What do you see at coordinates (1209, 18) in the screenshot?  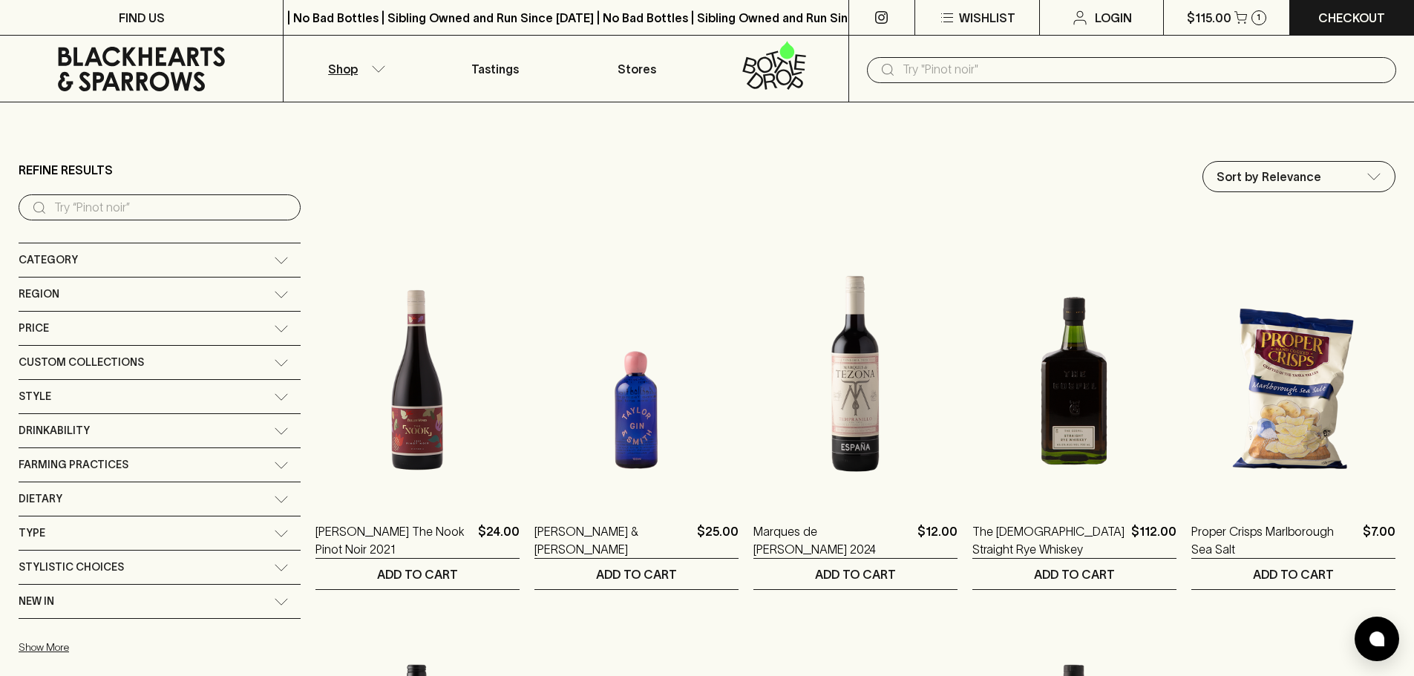 I see `p: $115.00` at bounding box center [1209, 18].